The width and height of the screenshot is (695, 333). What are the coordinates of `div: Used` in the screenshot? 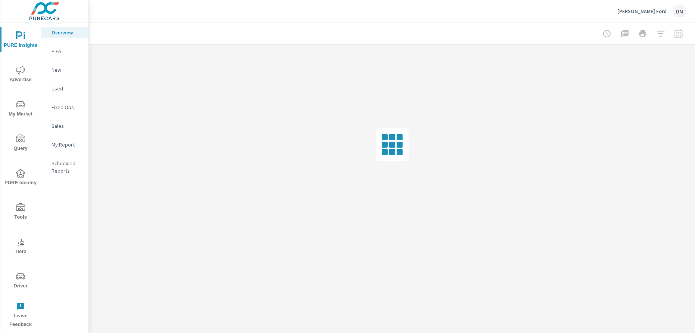 It's located at (65, 88).